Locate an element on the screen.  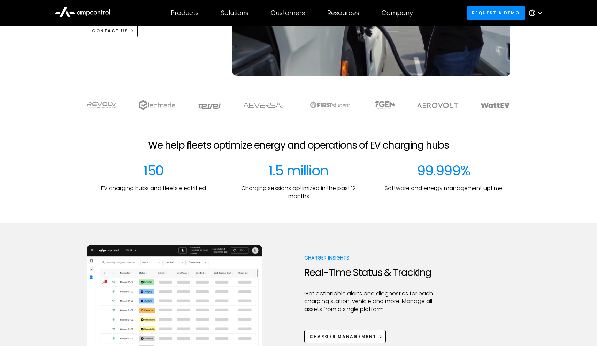
a: CONTACT US is located at coordinates (112, 31).